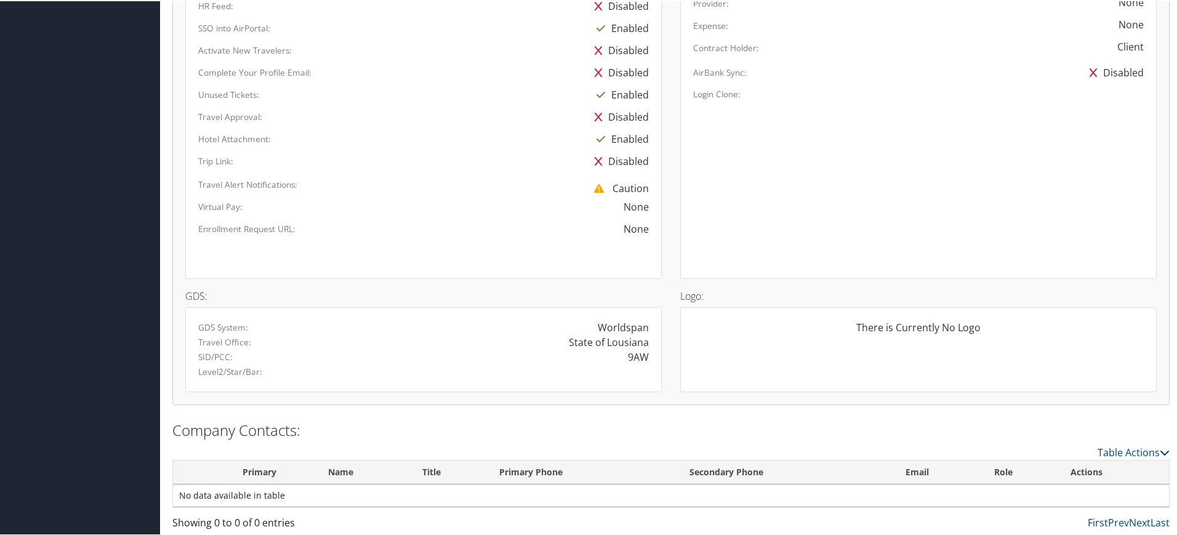  I want to click on th: Primary Phone, so click(583, 471).